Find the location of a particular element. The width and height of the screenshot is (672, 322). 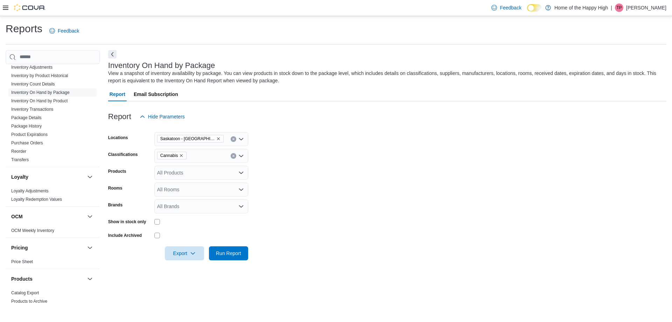

span: Package History is located at coordinates (26, 126).